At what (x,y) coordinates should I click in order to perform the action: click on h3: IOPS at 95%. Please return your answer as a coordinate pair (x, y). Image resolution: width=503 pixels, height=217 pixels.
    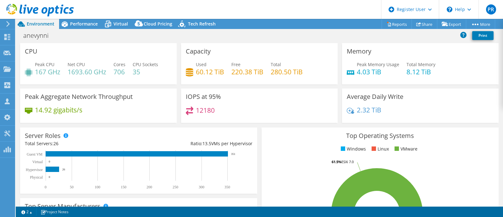
    Looking at the image, I should click on (203, 97).